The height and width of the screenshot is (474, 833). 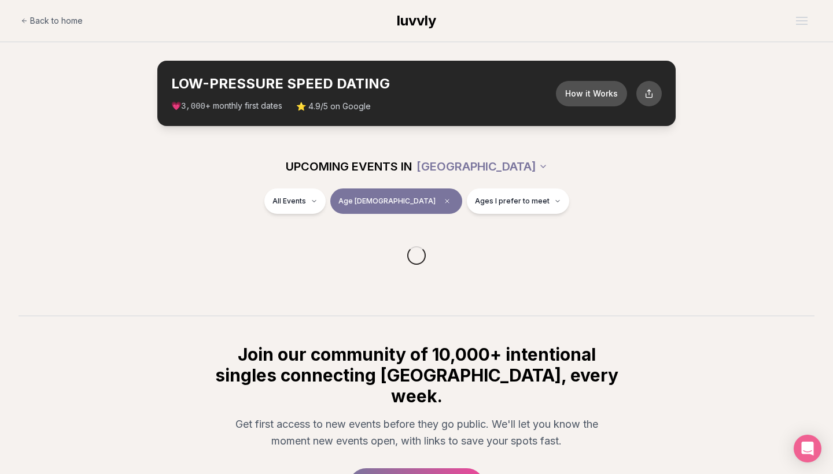 I want to click on span: Back to home, so click(x=56, y=21).